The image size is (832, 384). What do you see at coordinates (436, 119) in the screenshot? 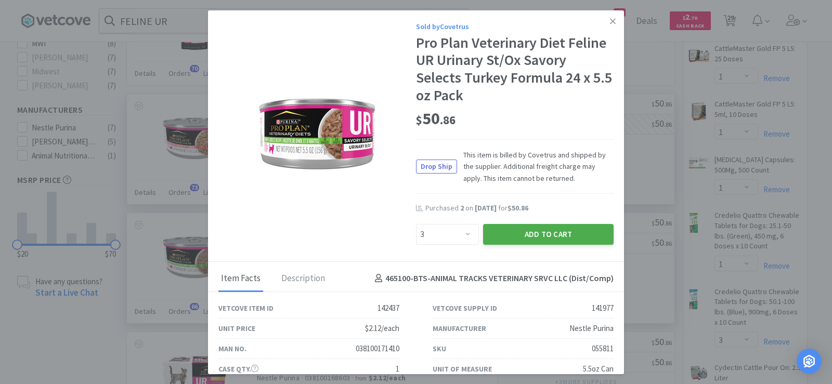
I see `span: 50` at bounding box center [436, 119].